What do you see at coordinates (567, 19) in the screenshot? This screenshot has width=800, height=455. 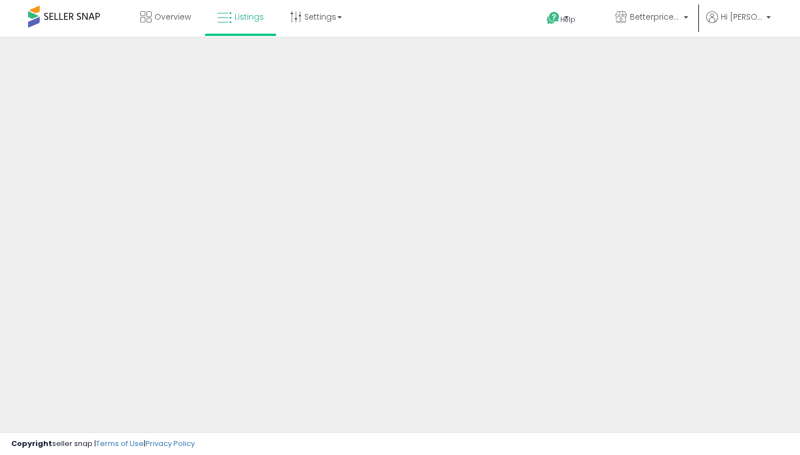 I see `span: Help` at bounding box center [567, 19].